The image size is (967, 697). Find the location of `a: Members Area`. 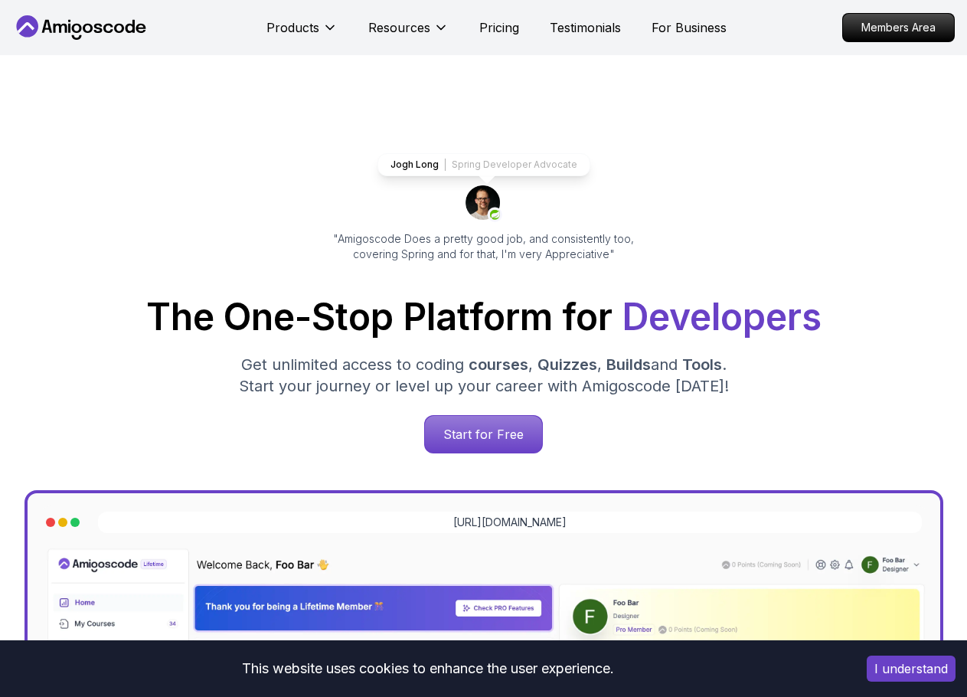

a: Members Area is located at coordinates (898, 28).